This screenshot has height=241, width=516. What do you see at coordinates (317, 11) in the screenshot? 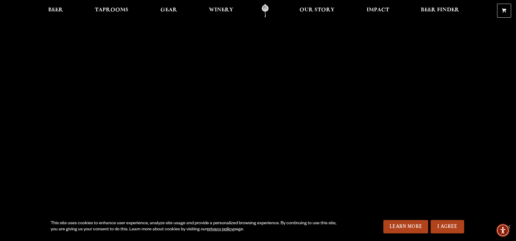
I see `a: Our Story` at bounding box center [317, 11].